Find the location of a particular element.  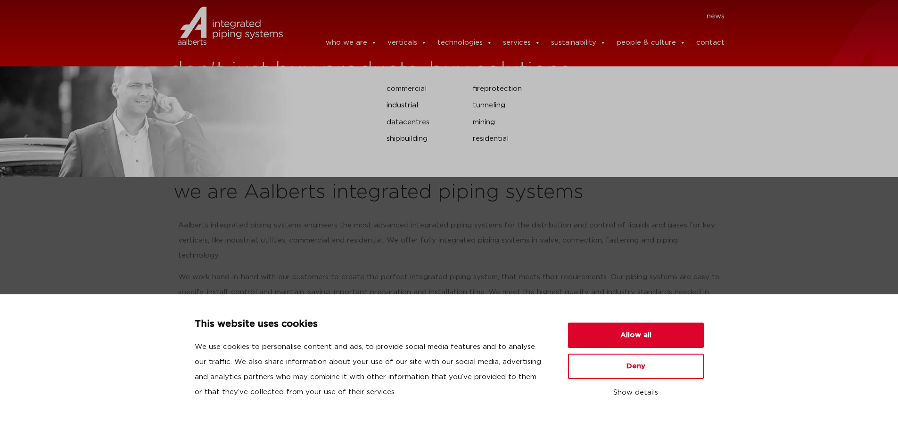

a: contact is located at coordinates (710, 43).